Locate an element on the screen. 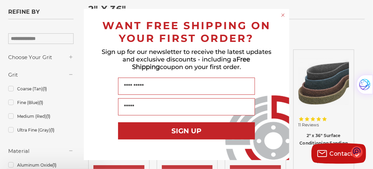 The width and height of the screenshot is (373, 169). span: WANT FREE SHIPPING ON YOUR FIRST ORDER? is located at coordinates (187, 32).